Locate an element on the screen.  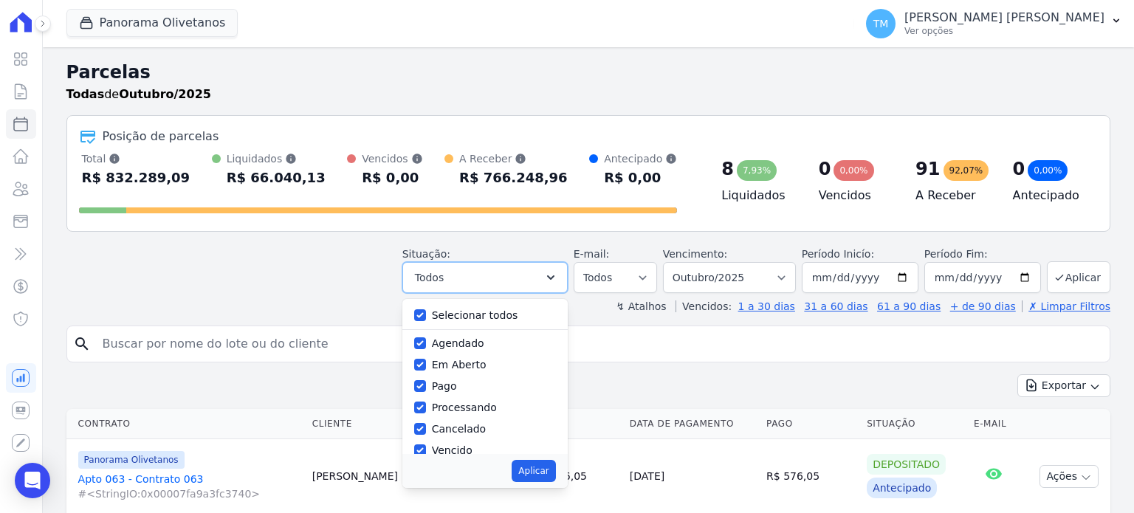
strong: Todas is located at coordinates (86, 94).